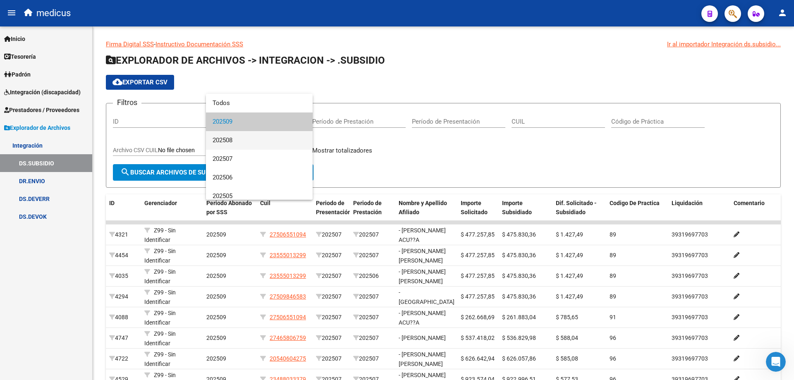  What do you see at coordinates (259, 140) in the screenshot?
I see `span: 202508` at bounding box center [259, 140].